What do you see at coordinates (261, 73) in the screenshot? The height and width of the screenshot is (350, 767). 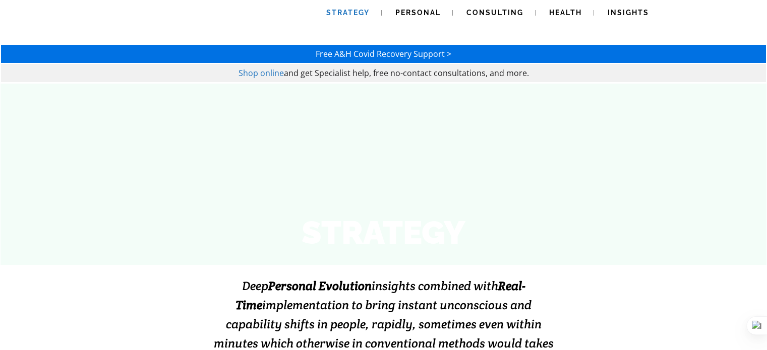 I see `a: Shop online` at bounding box center [261, 73].